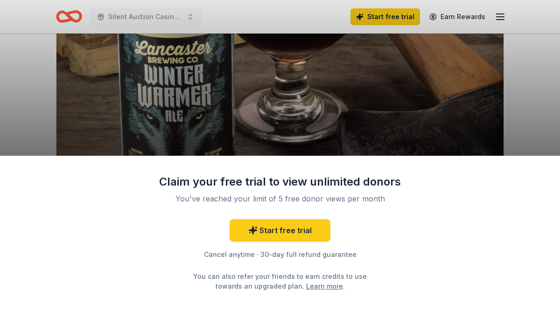  What do you see at coordinates (280, 281) in the screenshot?
I see `div: You can also refer your friends to earn credits to use towards an upgraded plan. .` at bounding box center [280, 281].